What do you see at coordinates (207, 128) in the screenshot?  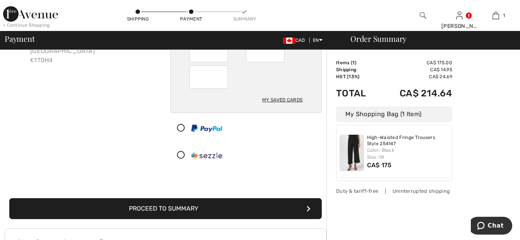 I see `img: PayPal` at bounding box center [207, 128].